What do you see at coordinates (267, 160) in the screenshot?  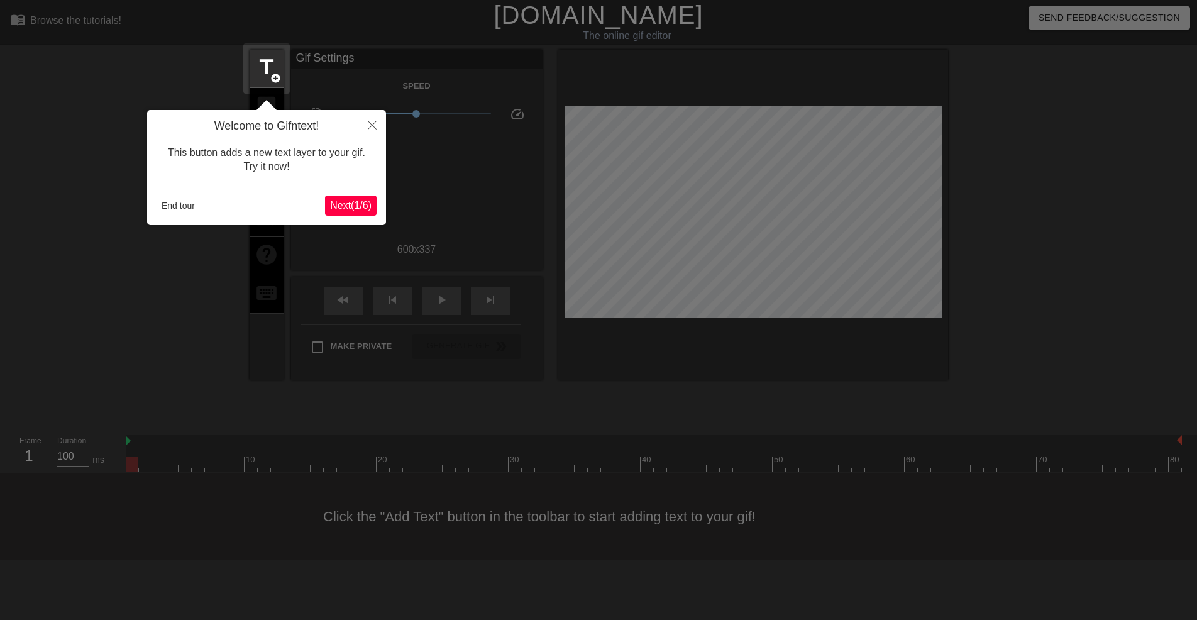 I see `div: This button adds a new text layer to your gif. Try it now!` at bounding box center [267, 160].